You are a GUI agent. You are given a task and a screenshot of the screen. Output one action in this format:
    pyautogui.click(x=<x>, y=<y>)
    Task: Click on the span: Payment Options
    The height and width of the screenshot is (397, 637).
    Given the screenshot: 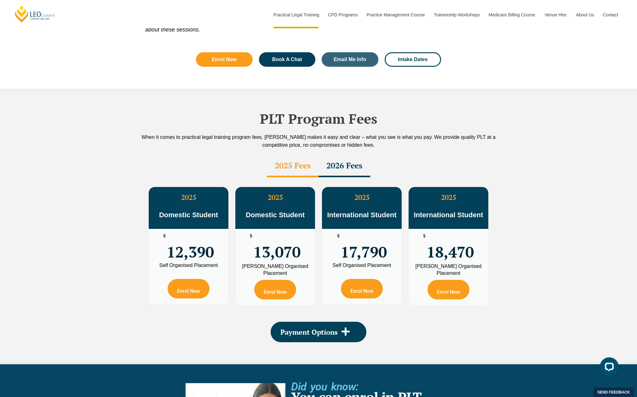 What is the action you would take?
    pyautogui.click(x=309, y=332)
    